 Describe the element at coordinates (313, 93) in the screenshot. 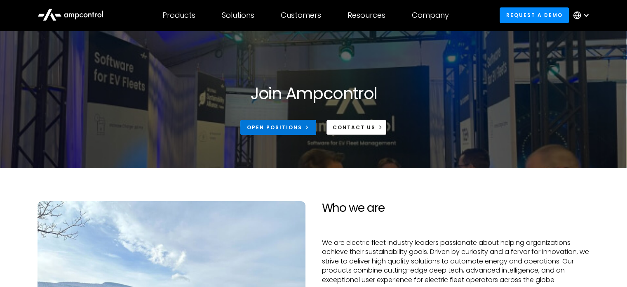

I see `h1: Join Ampcontrol` at that location.